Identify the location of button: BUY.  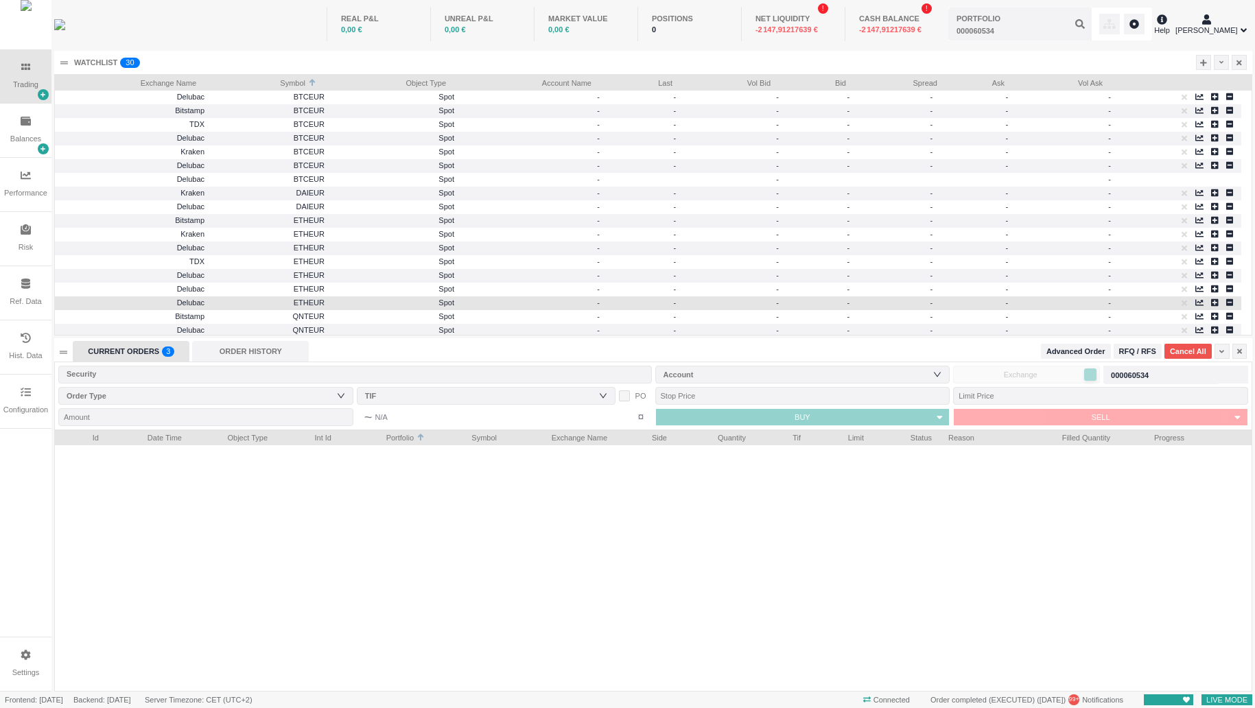
(793, 417).